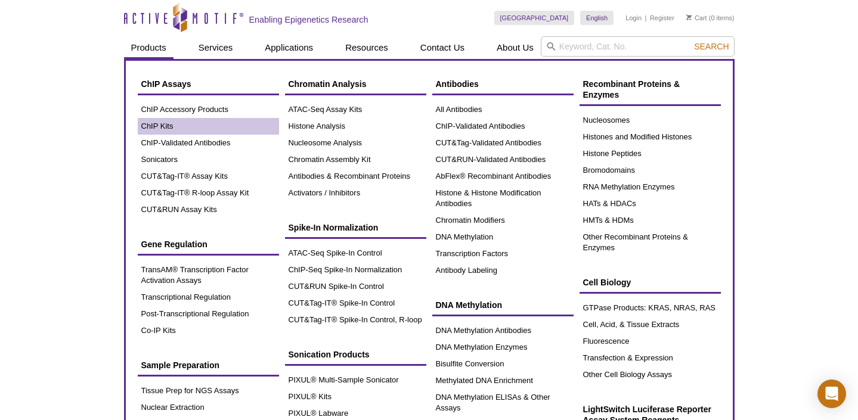  What do you see at coordinates (637, 47) in the screenshot?
I see `input: Keyword, Cat. No.` at bounding box center [637, 47].